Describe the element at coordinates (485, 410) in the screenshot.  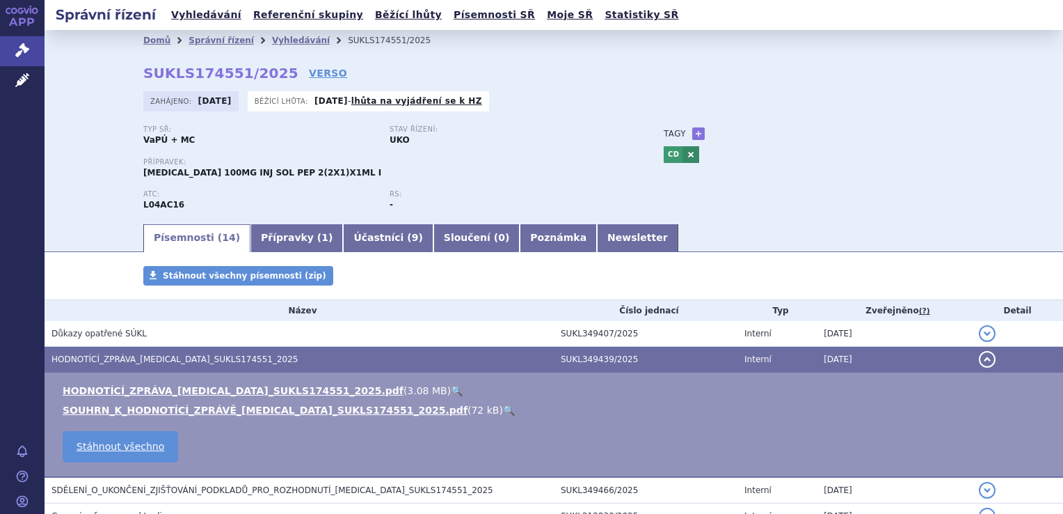
I see `span: 72 kB` at that location.